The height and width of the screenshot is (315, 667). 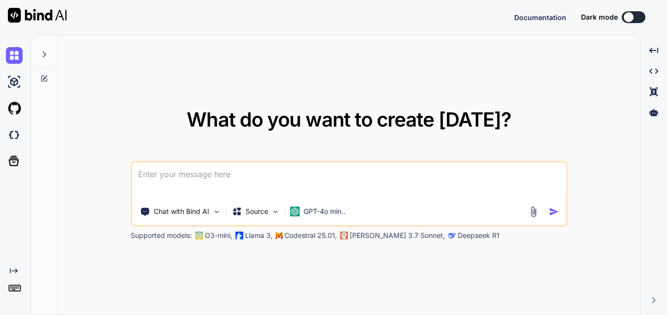 What do you see at coordinates (478, 236) in the screenshot?
I see `p: Deepseek R1` at bounding box center [478, 236].